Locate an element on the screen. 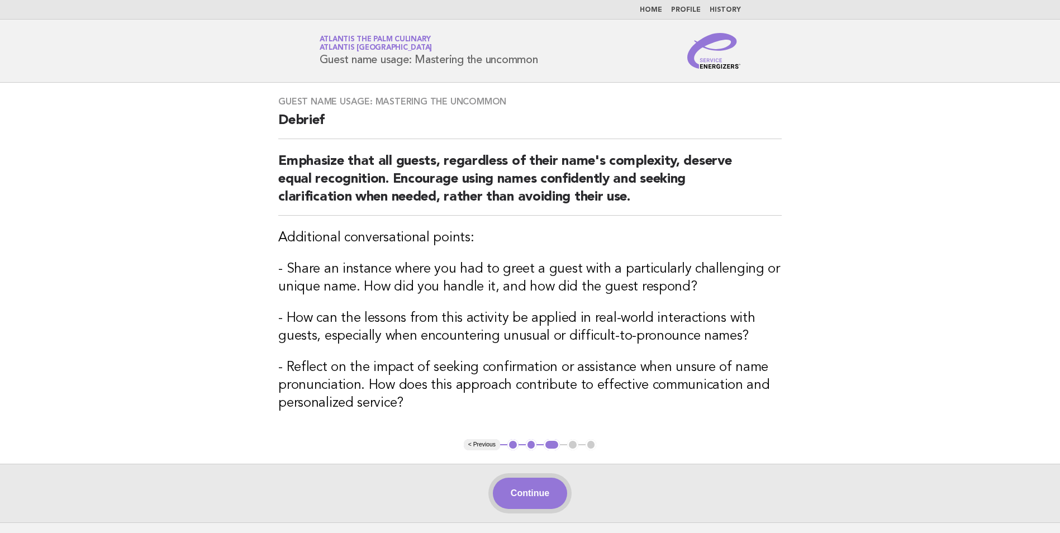 The image size is (1060, 533). a: Profile is located at coordinates (685, 10).